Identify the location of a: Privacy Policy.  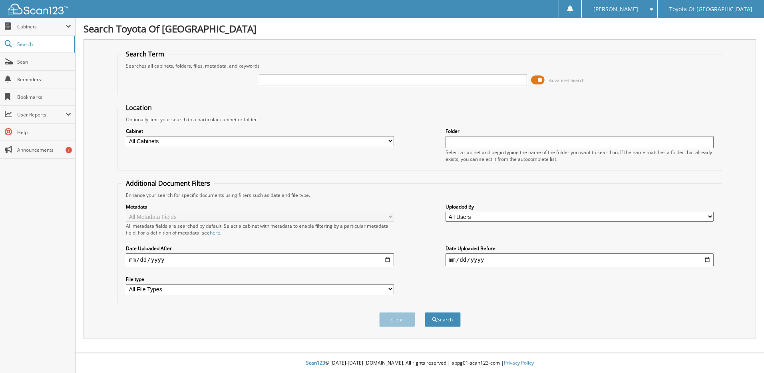
(519, 362).